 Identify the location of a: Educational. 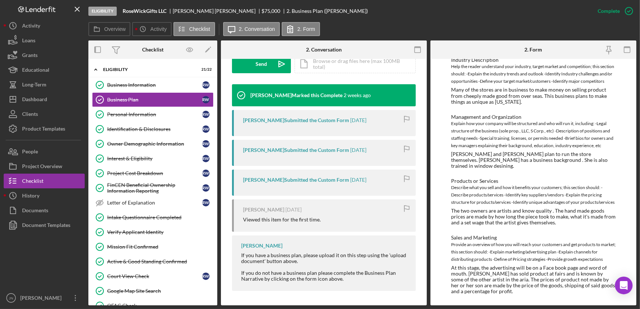
(44, 70).